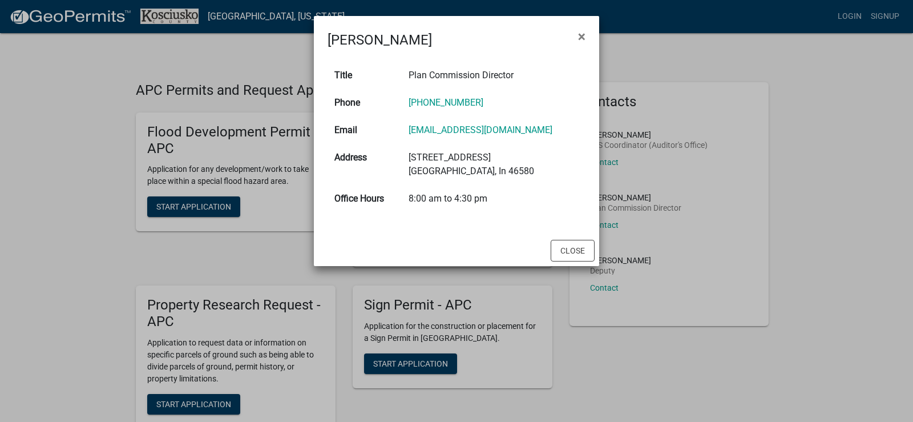 The height and width of the screenshot is (422, 913). What do you see at coordinates (365, 199) in the screenshot?
I see `th: Office Hours` at bounding box center [365, 199].